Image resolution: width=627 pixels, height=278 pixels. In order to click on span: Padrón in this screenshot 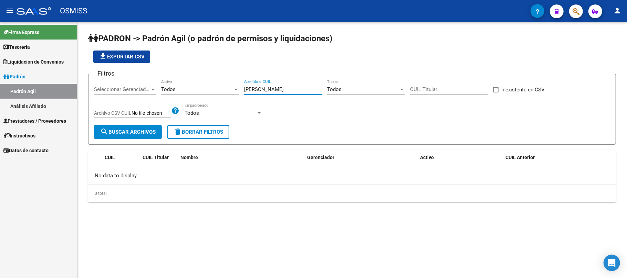, I will do `click(14, 77)`.